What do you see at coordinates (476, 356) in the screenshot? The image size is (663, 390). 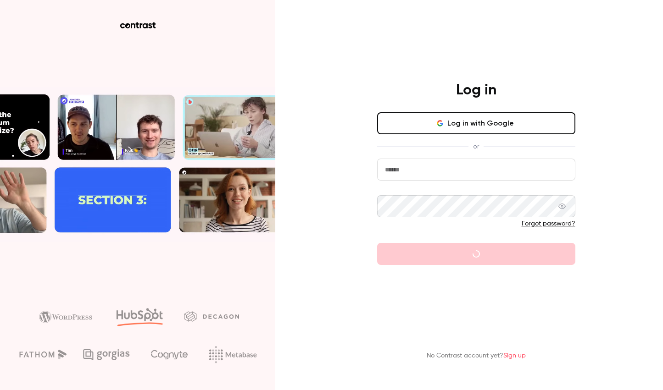 I see `p: No Contrast account yet?` at bounding box center [476, 356].